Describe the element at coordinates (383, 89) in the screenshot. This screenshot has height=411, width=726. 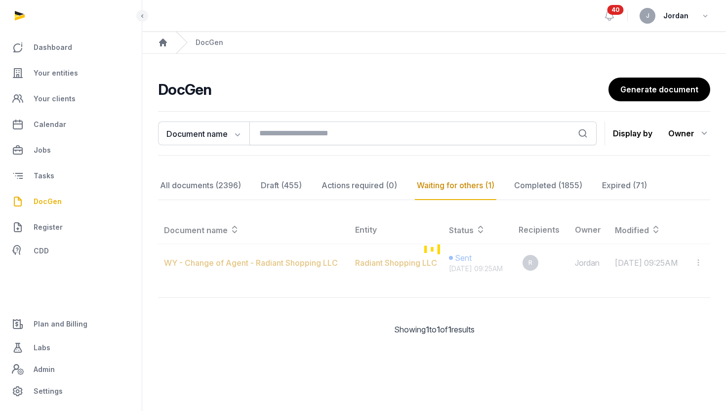
I see `h2: DocGen` at that location.